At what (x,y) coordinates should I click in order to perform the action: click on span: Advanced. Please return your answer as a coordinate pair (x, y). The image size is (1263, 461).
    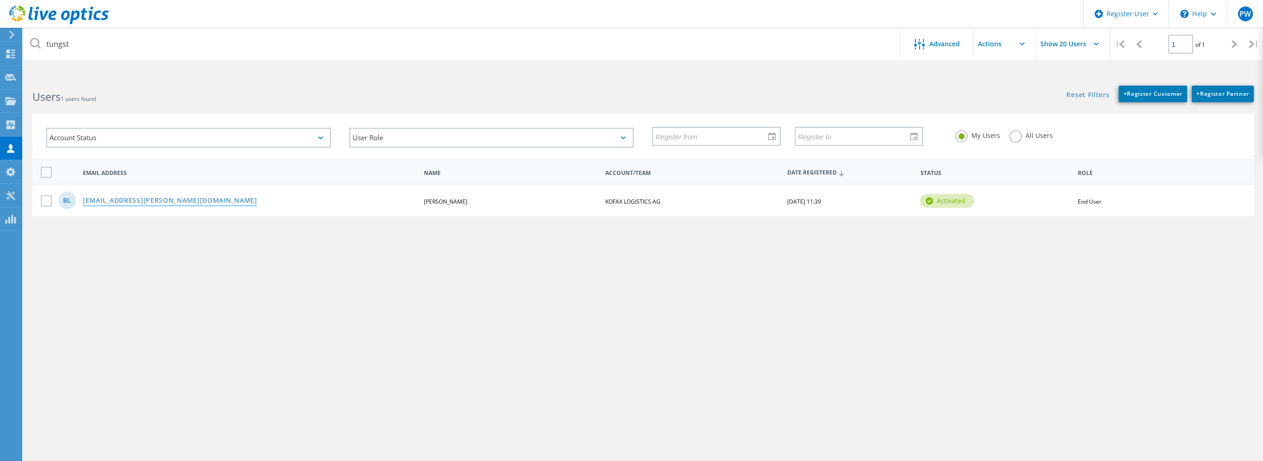
    Looking at the image, I should click on (944, 44).